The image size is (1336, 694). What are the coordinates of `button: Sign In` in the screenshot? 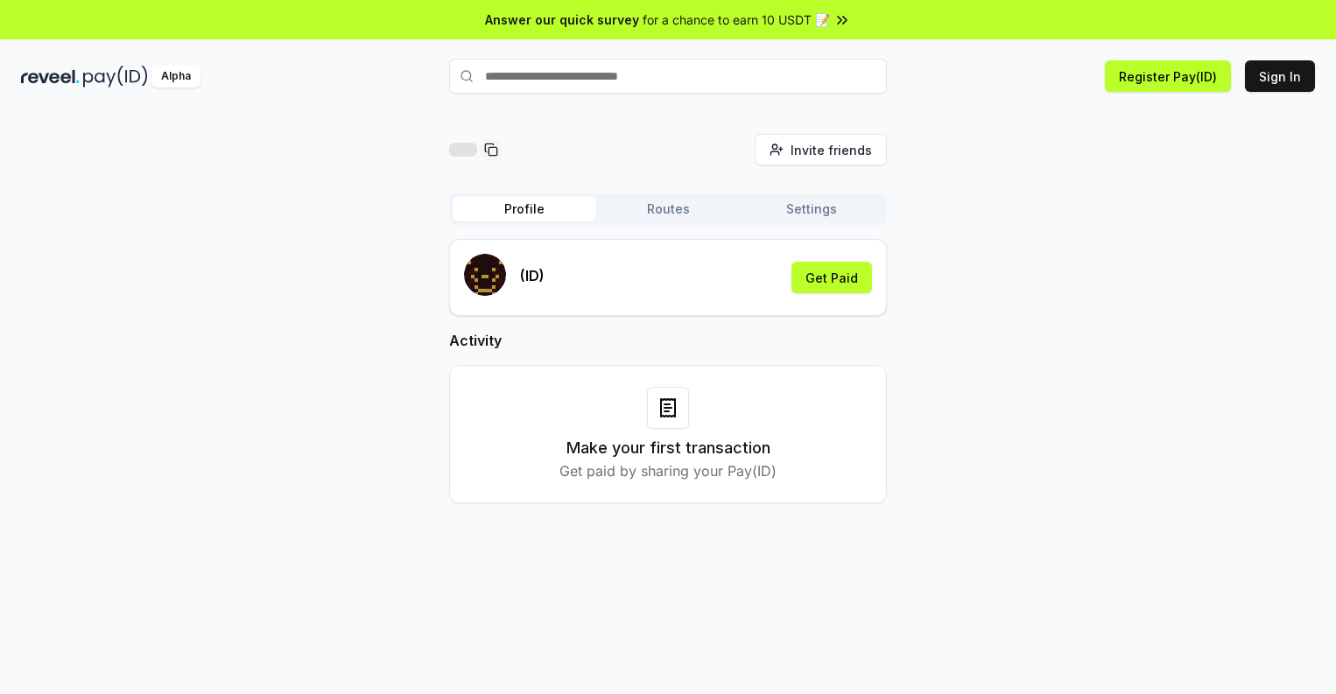 It's located at (1280, 76).